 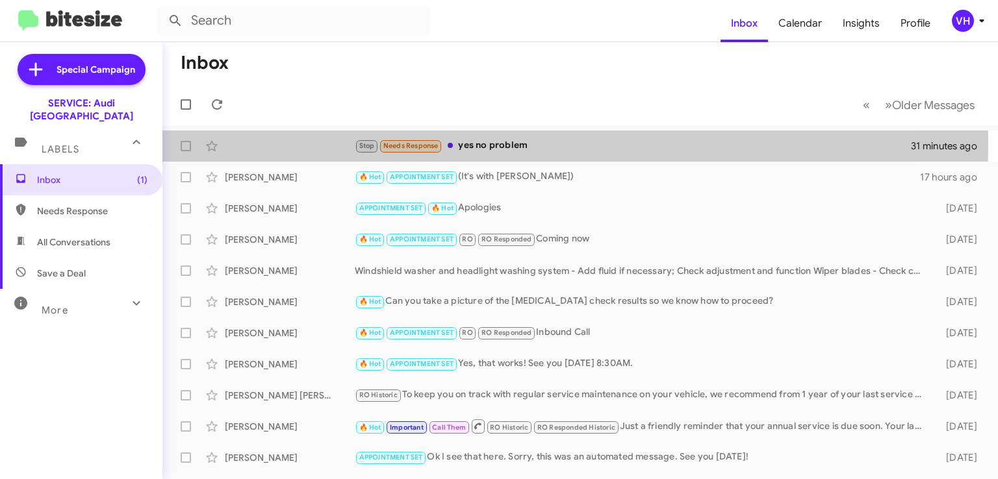 I want to click on div: Inbound Call, so click(x=642, y=333).